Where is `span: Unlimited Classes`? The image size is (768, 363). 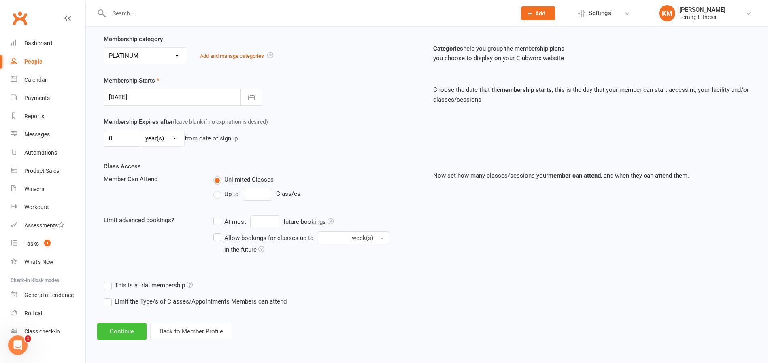
span: Unlimited Classes is located at coordinates (249, 179).